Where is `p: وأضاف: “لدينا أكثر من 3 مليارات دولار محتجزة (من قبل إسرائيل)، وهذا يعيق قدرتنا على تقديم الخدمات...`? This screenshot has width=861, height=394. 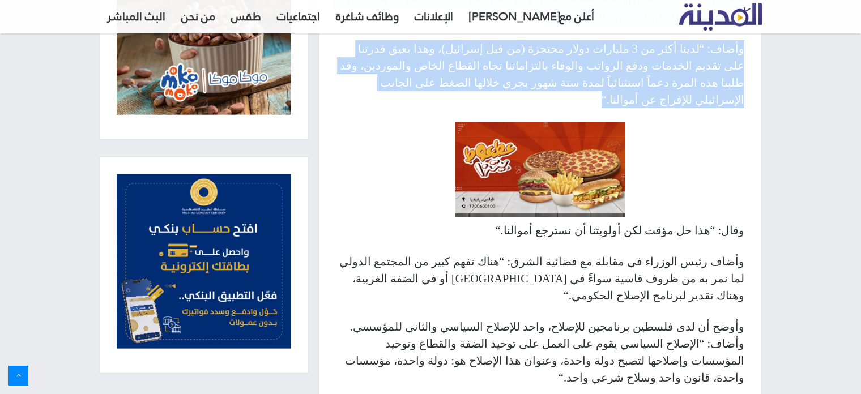 p: وأضاف: “لدينا أكثر من 3 مليارات دولار محتجزة (من قبل إسرائيل)، وهذا يعيق قدرتنا على تقديم الخدمات... is located at coordinates (540, 74).